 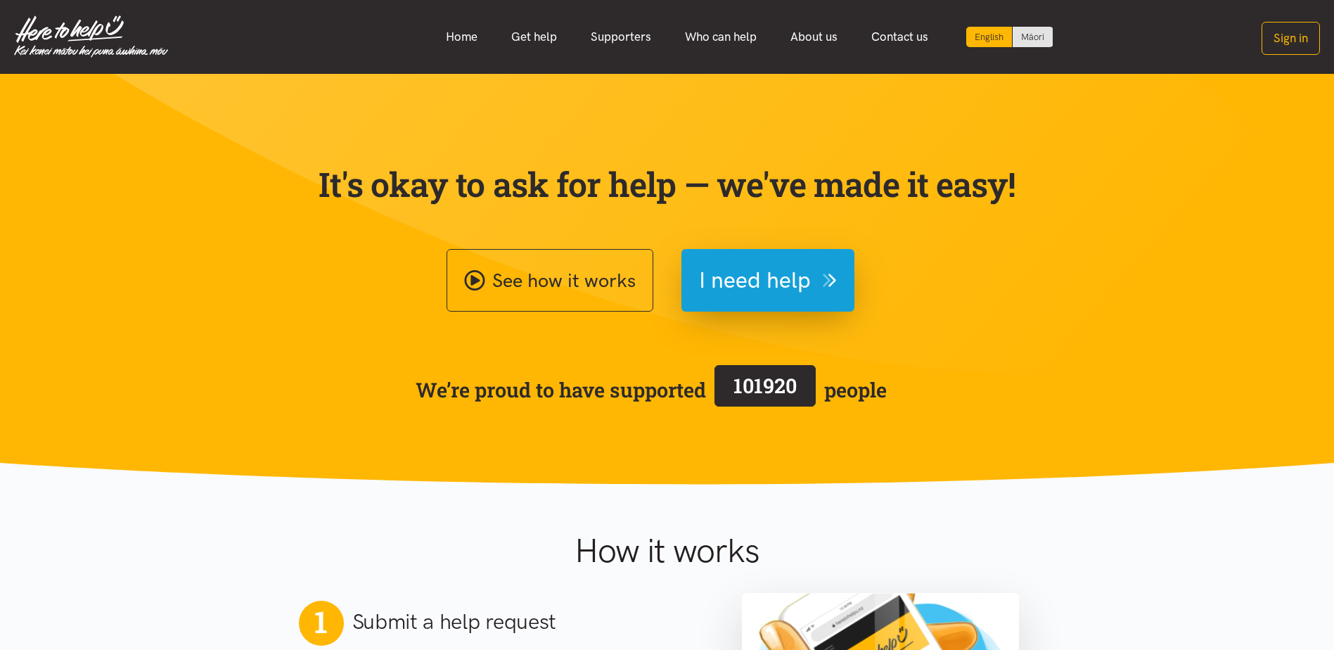 What do you see at coordinates (454, 622) in the screenshot?
I see `h2: Submit a help request` at bounding box center [454, 622].